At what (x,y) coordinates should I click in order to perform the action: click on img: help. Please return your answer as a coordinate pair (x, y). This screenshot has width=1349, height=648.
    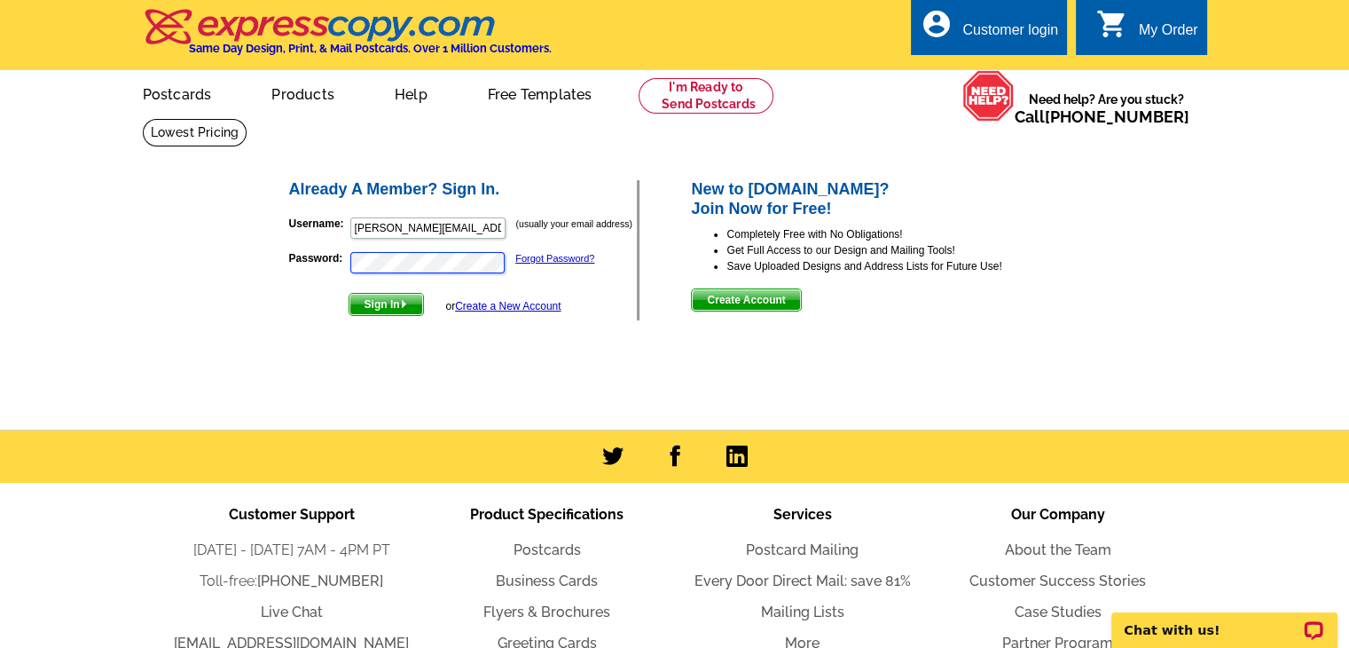
    Looking at the image, I should click on (988, 96).